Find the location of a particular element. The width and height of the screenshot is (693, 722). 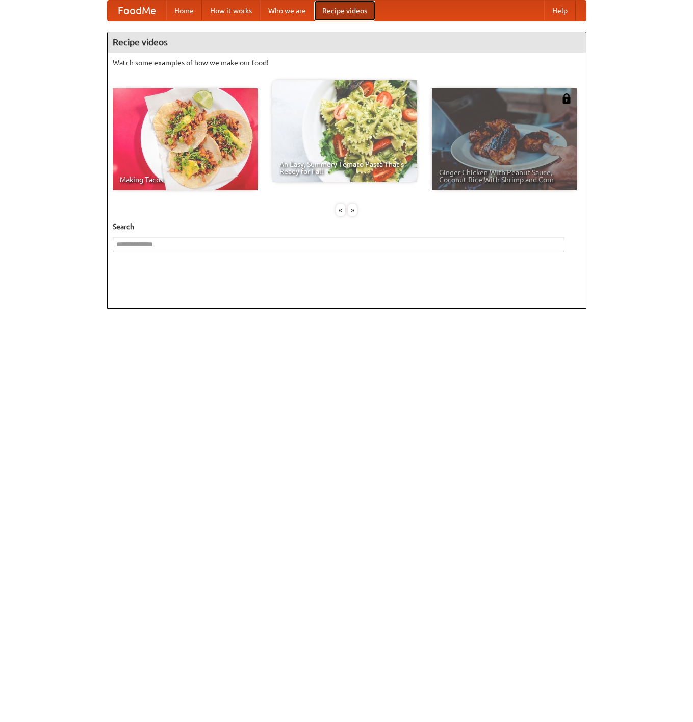

h4: Recipe videos is located at coordinates (347, 42).